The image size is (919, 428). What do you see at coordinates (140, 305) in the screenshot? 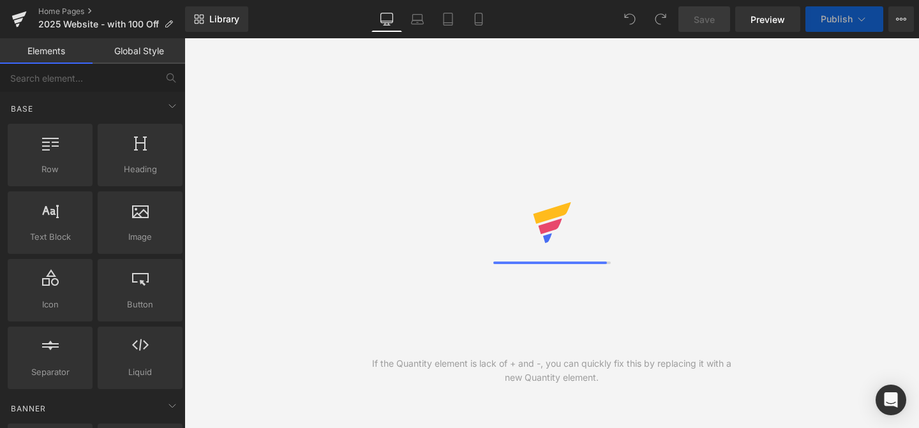
I see `span: Button` at bounding box center [140, 305].